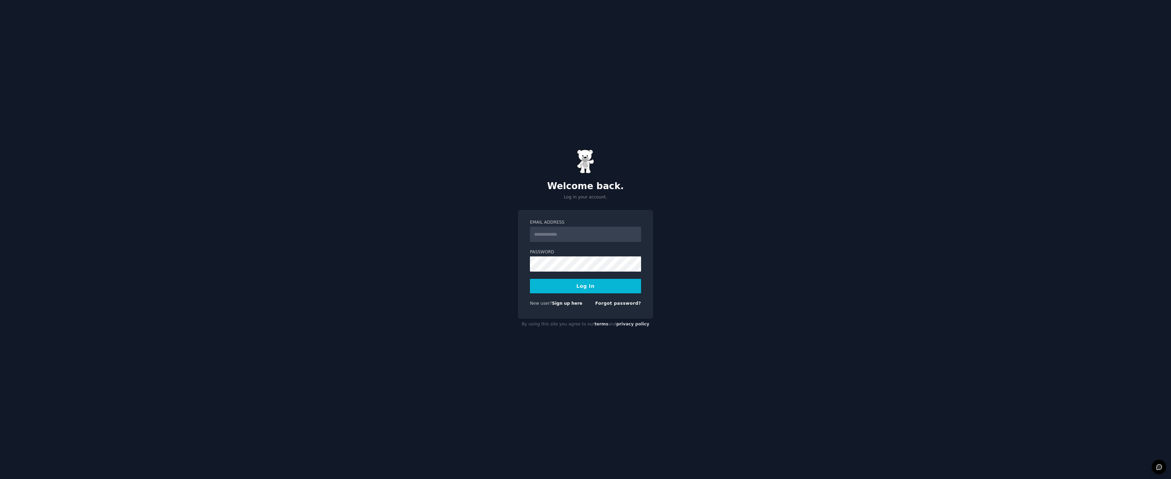 The width and height of the screenshot is (1171, 479). Describe the element at coordinates (586, 162) in the screenshot. I see `img: Gummy Bear` at that location.